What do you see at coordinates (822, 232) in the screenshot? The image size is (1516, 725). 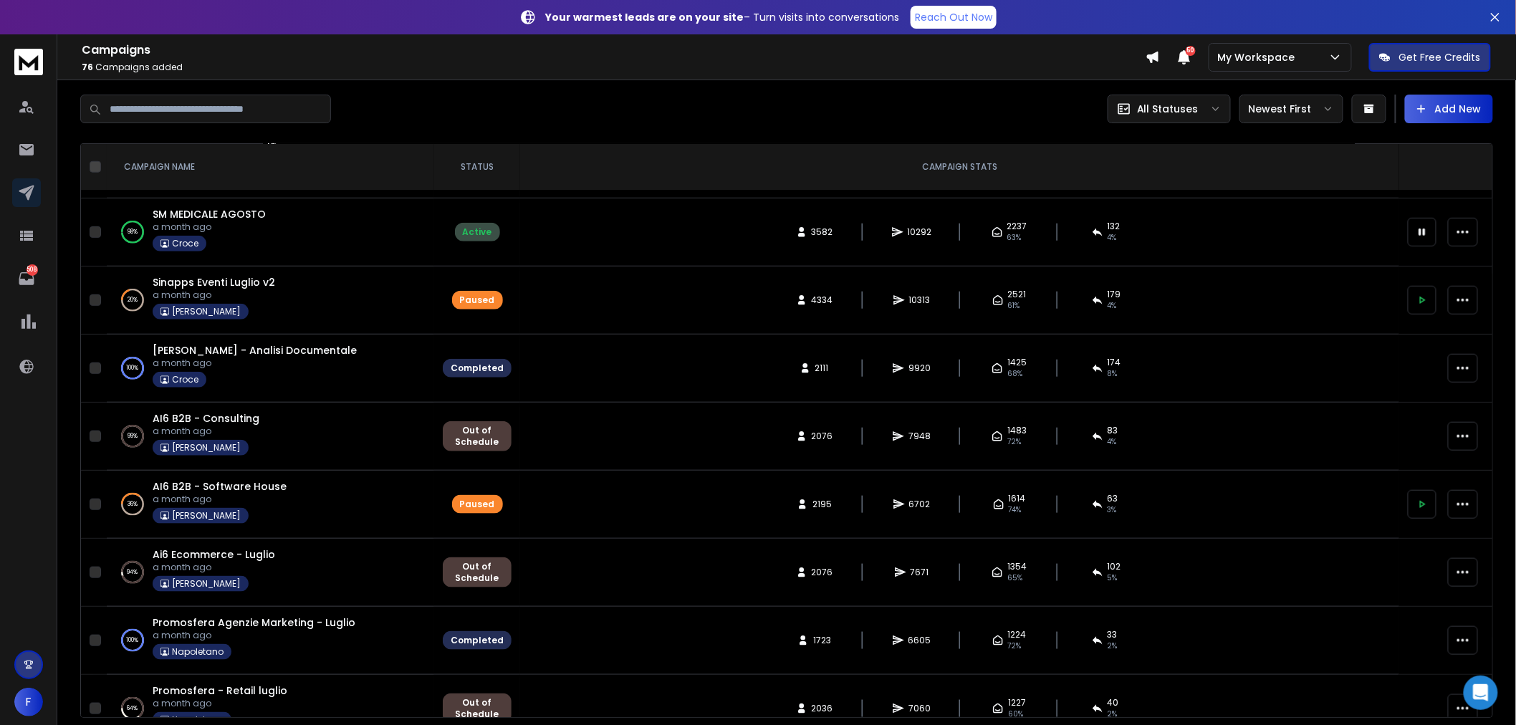 I see `span: 3582` at bounding box center [822, 232].